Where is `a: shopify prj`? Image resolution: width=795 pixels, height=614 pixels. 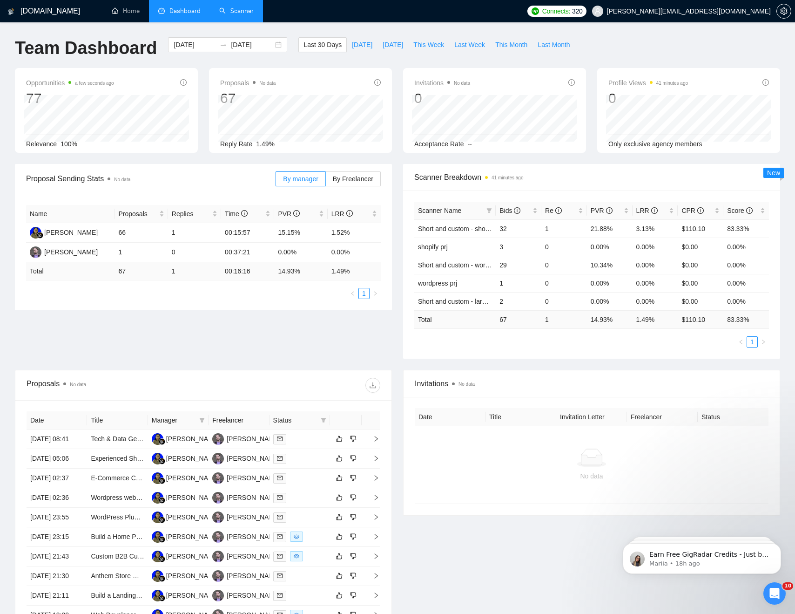 a: shopify prj is located at coordinates (433, 247).